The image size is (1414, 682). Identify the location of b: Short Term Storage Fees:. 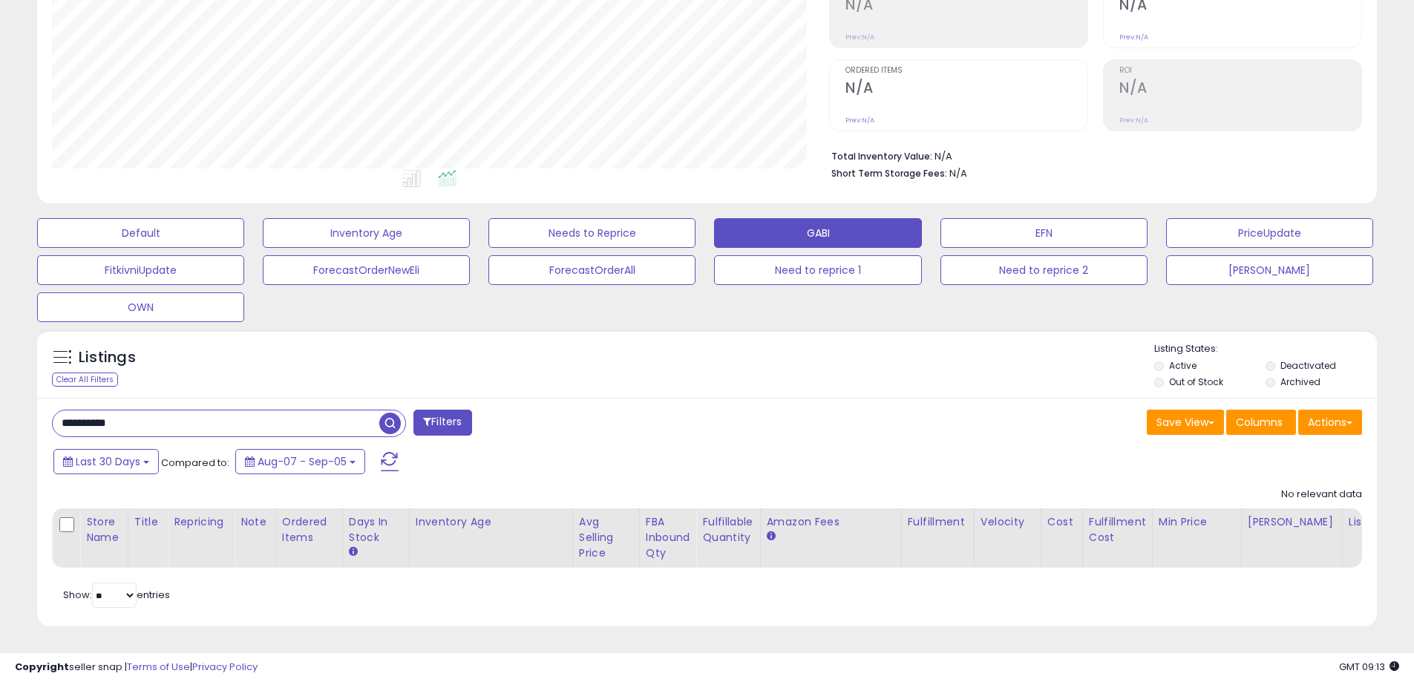
(889, 173).